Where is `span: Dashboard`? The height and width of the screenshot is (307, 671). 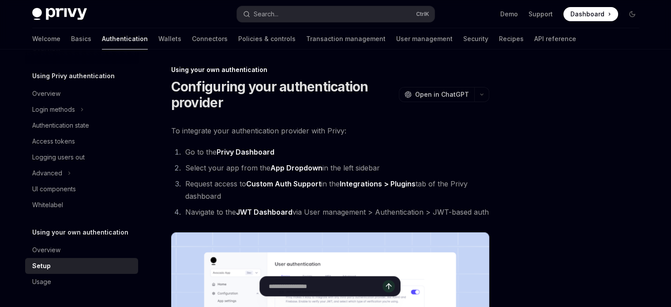 span: Dashboard is located at coordinates (587, 14).